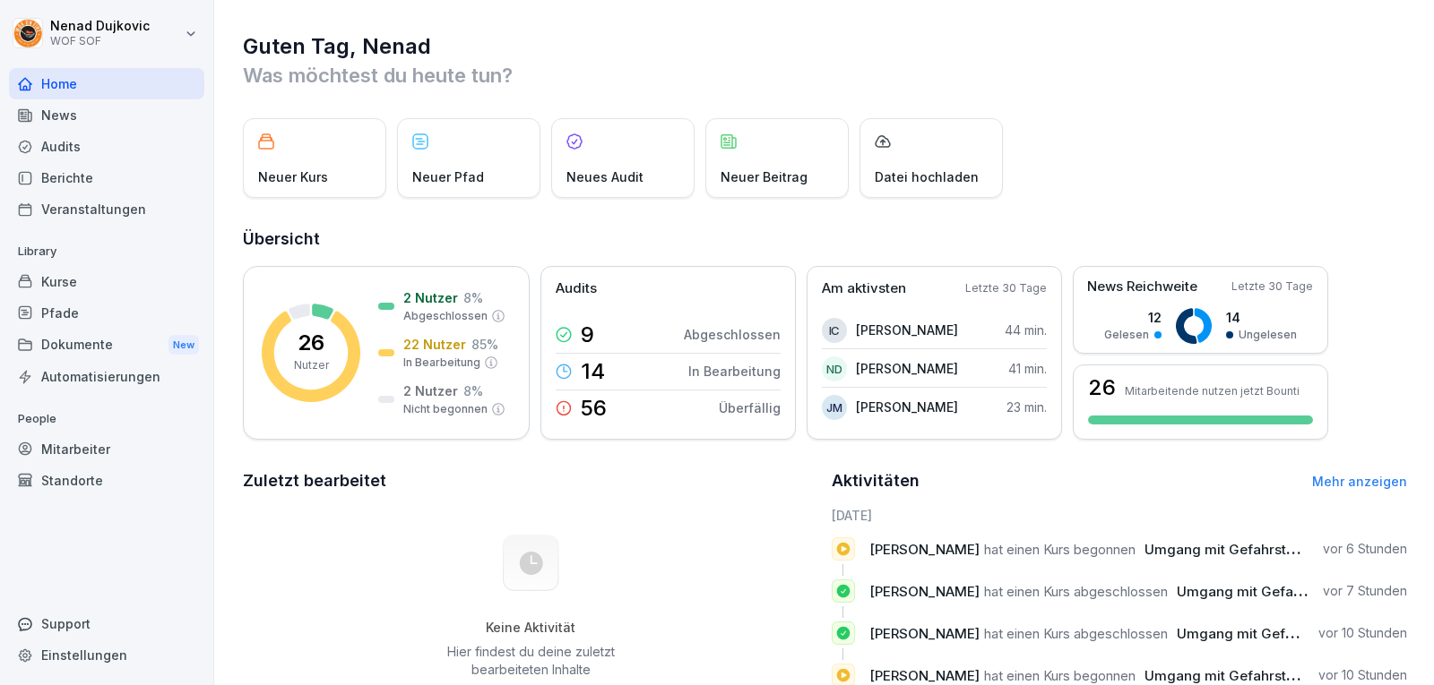 The image size is (1434, 685). What do you see at coordinates (763, 177) in the screenshot?
I see `p: Neuer Beitrag` at bounding box center [763, 177].